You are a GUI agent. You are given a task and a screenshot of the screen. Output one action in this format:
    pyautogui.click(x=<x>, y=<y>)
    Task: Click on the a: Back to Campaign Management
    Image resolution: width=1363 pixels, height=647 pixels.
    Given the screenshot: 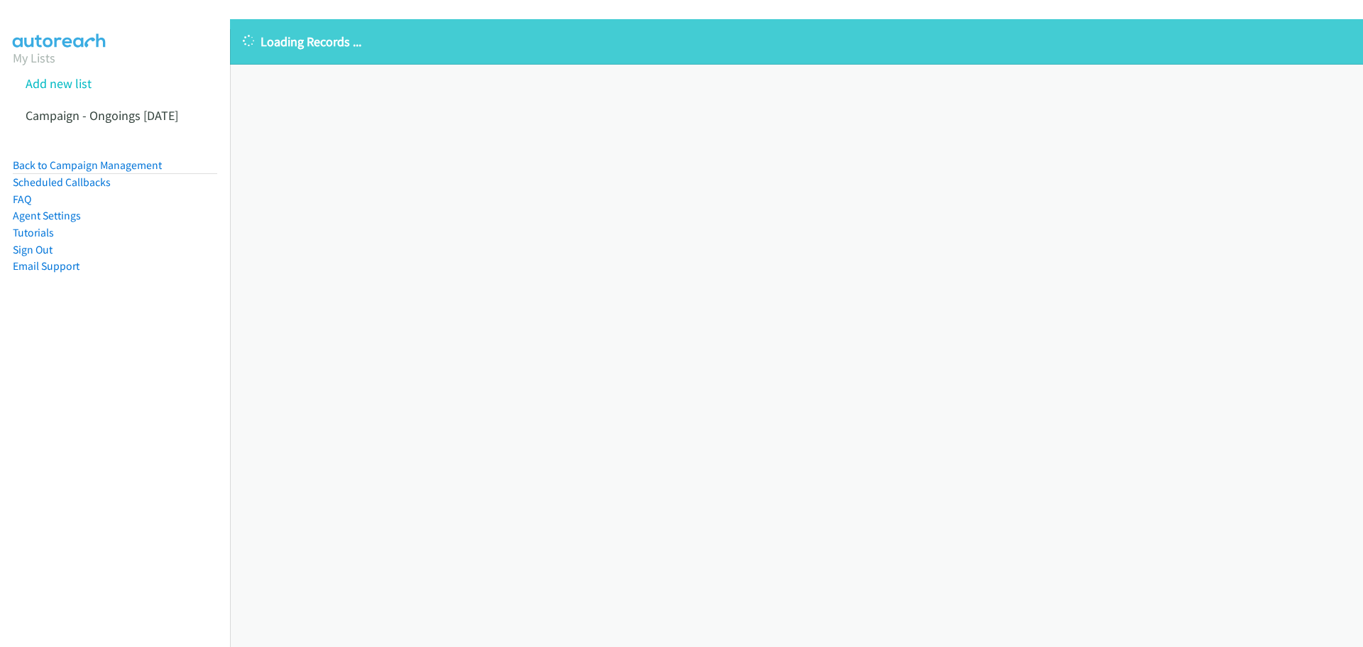 What is the action you would take?
    pyautogui.click(x=87, y=165)
    